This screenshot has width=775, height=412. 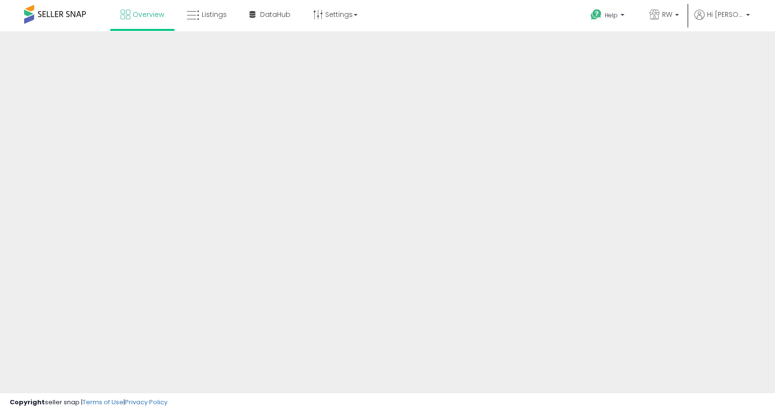 I want to click on span: DataHub, so click(x=275, y=14).